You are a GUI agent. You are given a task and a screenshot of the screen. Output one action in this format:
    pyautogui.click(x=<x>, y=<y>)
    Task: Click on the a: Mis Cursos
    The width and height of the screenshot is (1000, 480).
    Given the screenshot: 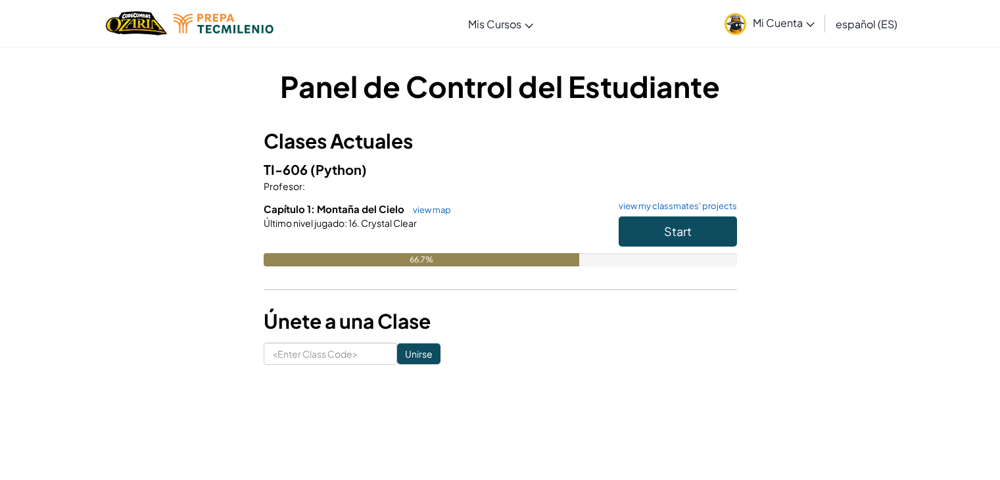 What is the action you would take?
    pyautogui.click(x=500, y=24)
    